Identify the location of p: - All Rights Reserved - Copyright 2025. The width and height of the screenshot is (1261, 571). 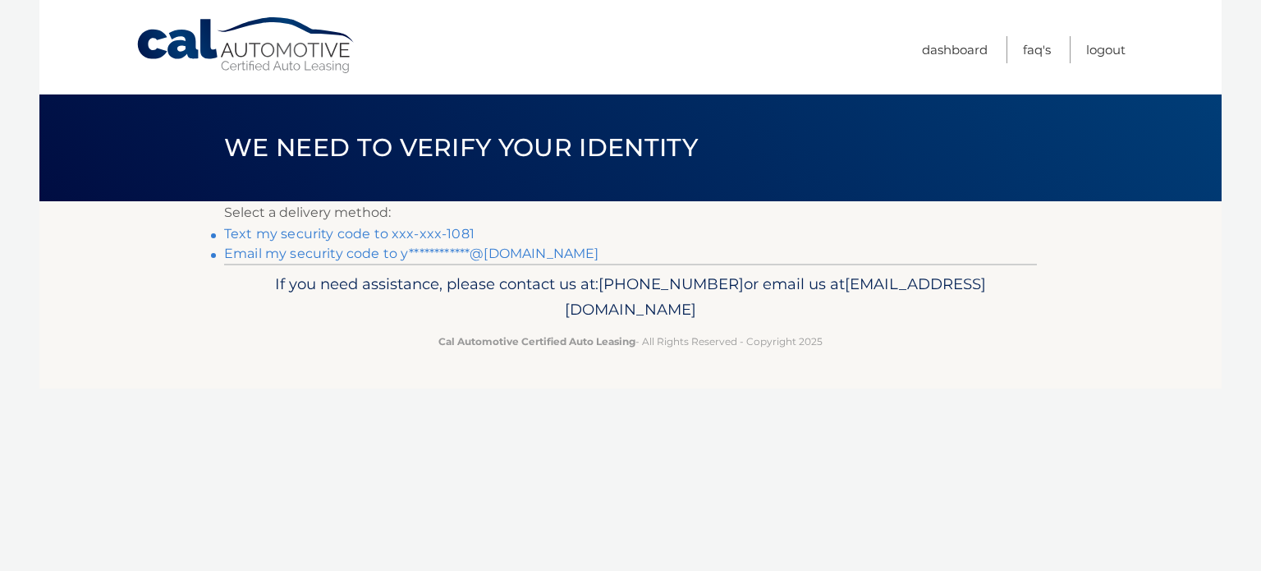
(631, 341).